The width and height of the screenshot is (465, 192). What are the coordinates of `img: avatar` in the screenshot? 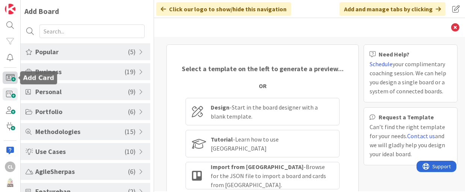 It's located at (10, 183).